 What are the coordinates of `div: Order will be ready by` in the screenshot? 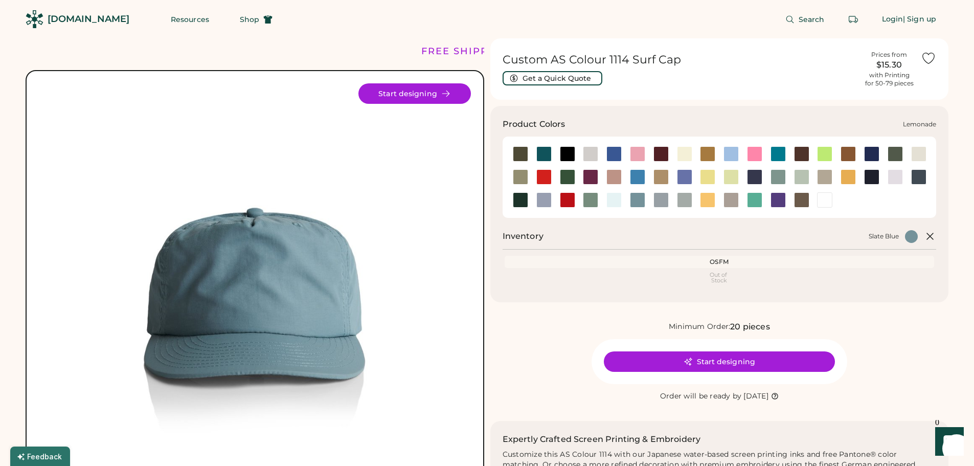 It's located at (701, 396).